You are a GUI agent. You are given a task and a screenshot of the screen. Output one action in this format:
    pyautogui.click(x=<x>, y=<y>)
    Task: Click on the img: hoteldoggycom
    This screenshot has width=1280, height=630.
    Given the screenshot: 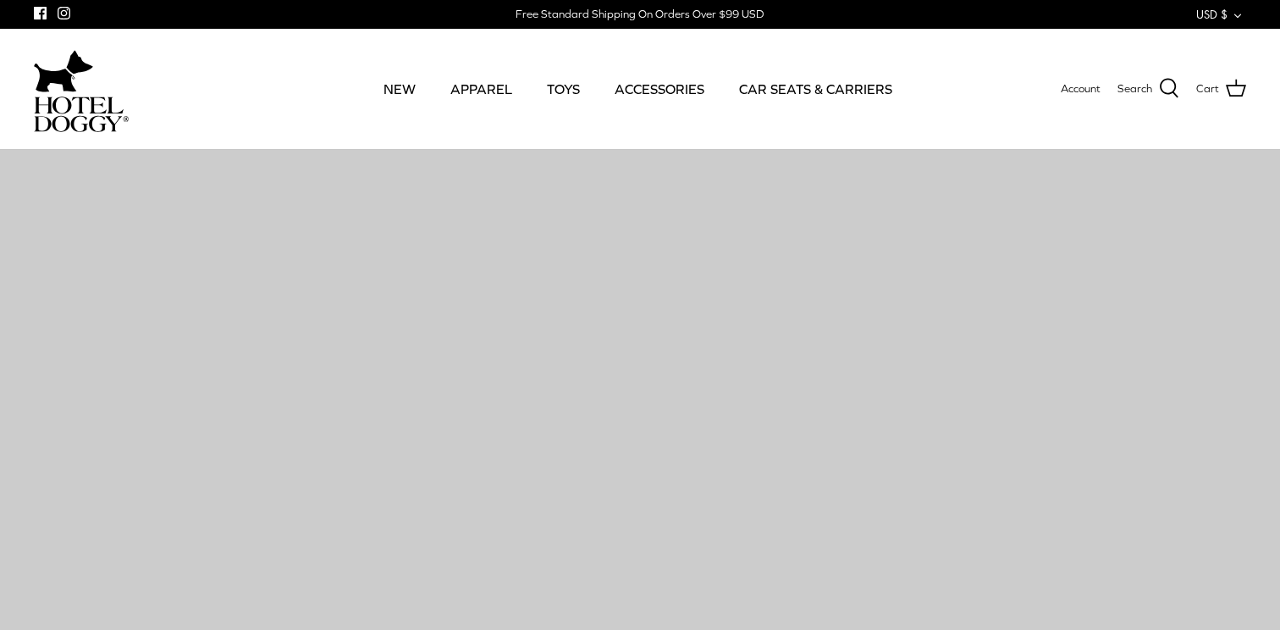 What is the action you would take?
    pyautogui.click(x=81, y=114)
    